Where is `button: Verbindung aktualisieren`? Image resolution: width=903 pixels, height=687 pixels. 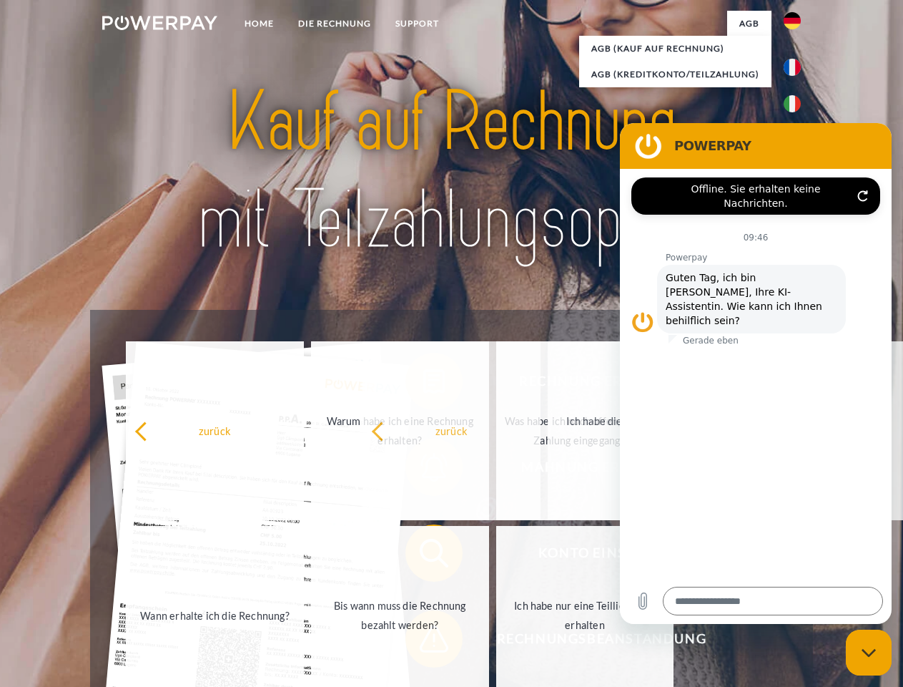
button: Verbindung aktualisieren is located at coordinates (243, 73).